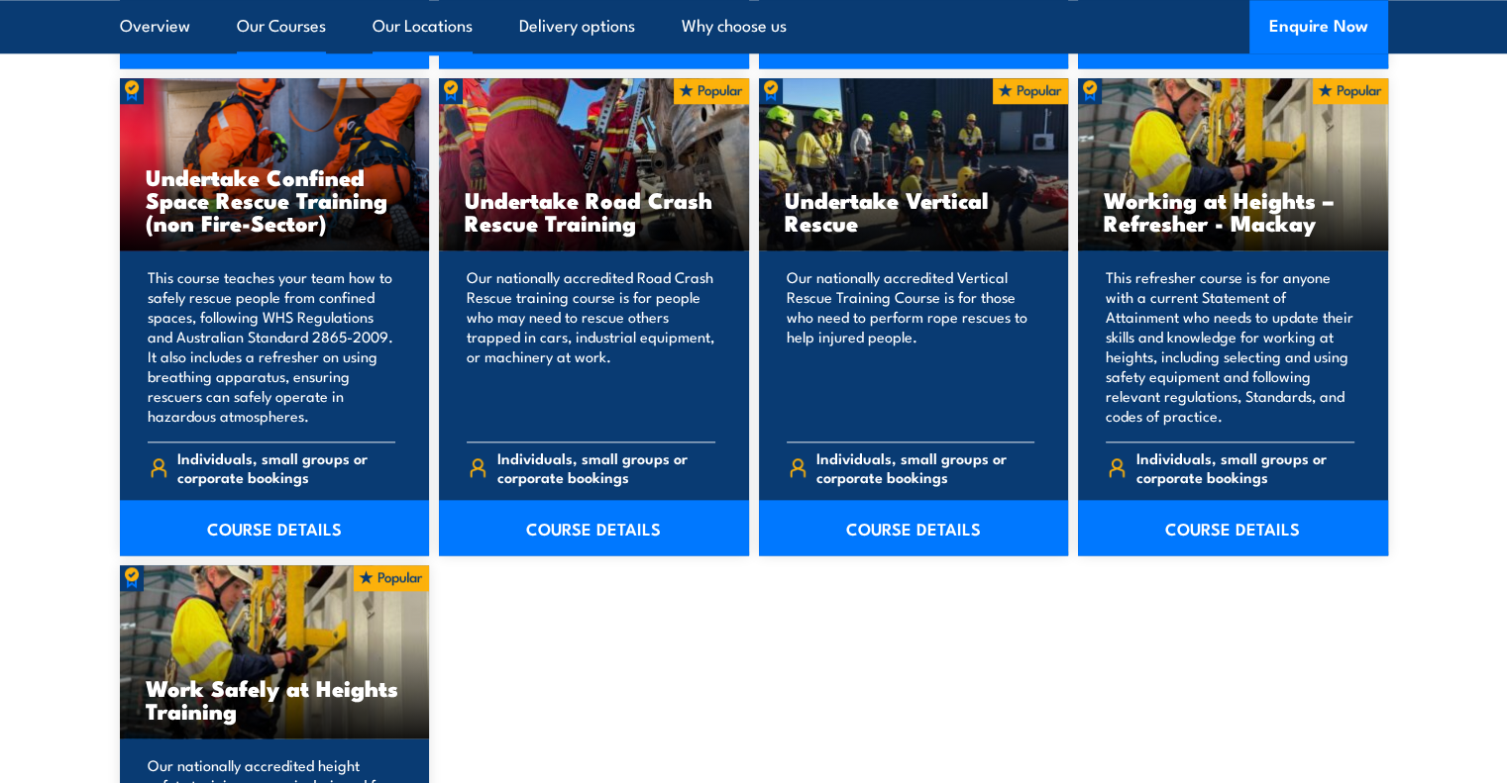 The height and width of the screenshot is (783, 1507). Describe the element at coordinates (274, 699) in the screenshot. I see `h3: Work Safely at Heights Training` at that location.